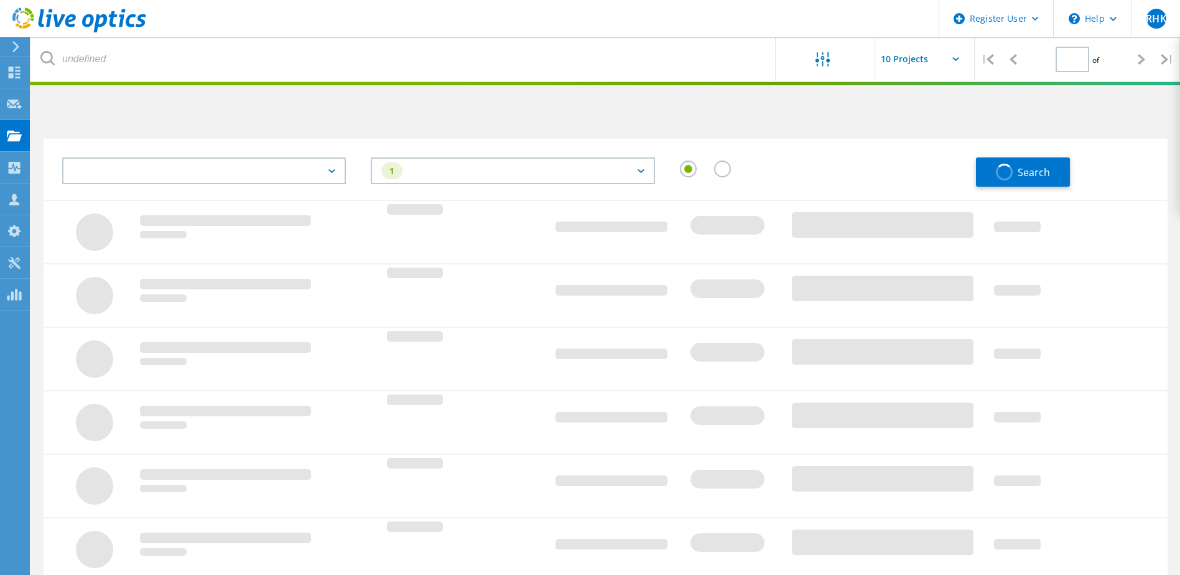 The height and width of the screenshot is (575, 1180). What do you see at coordinates (1023, 172) in the screenshot?
I see `button: Search` at bounding box center [1023, 172].